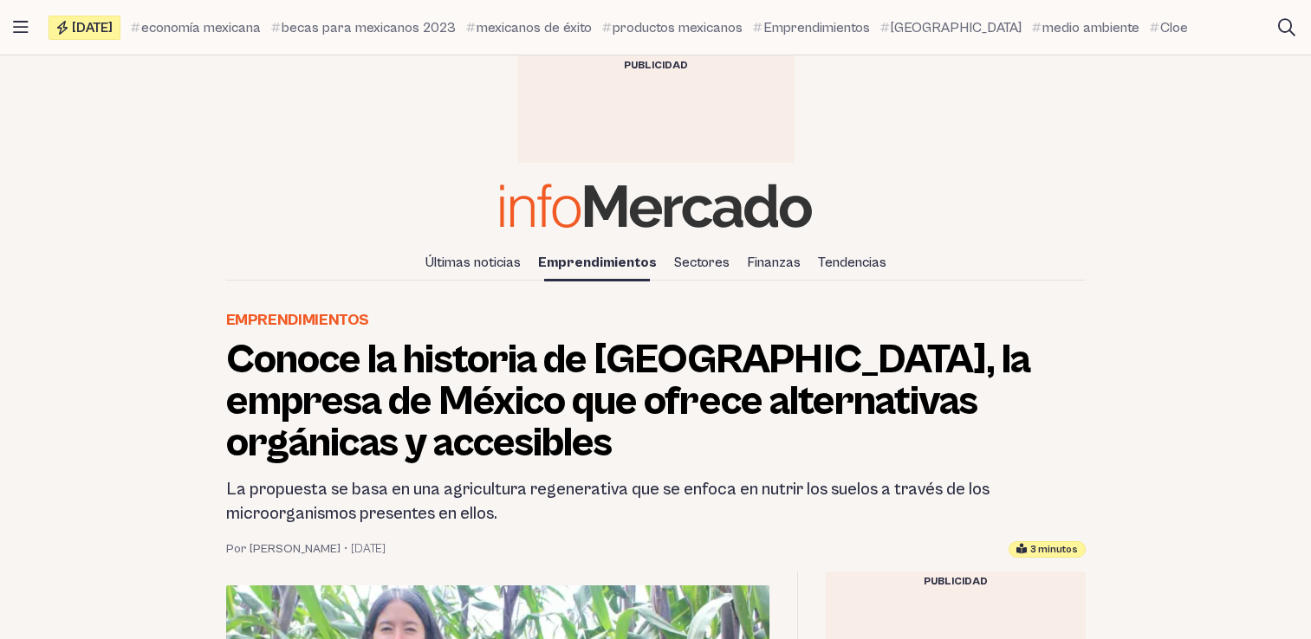 The width and height of the screenshot is (1311, 639). Describe the element at coordinates (201, 28) in the screenshot. I see `span: economía mexicana` at that location.